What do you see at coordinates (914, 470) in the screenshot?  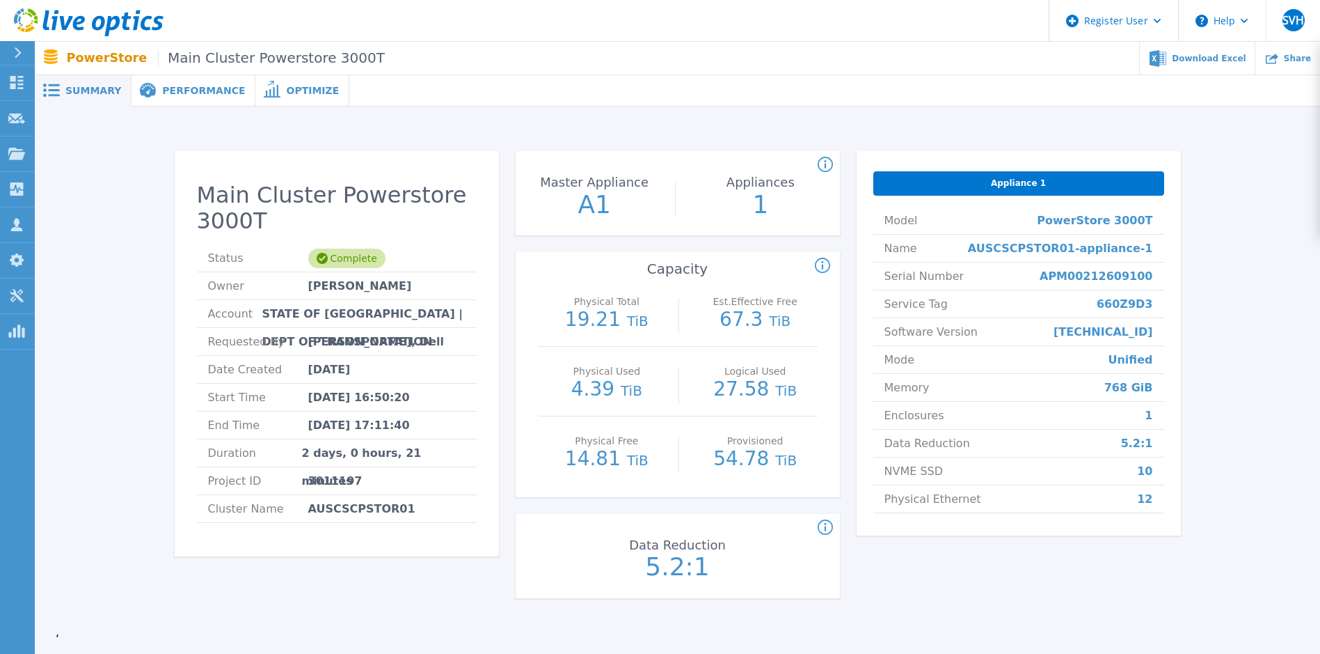 I see `span: NVME SSD` at bounding box center [914, 470].